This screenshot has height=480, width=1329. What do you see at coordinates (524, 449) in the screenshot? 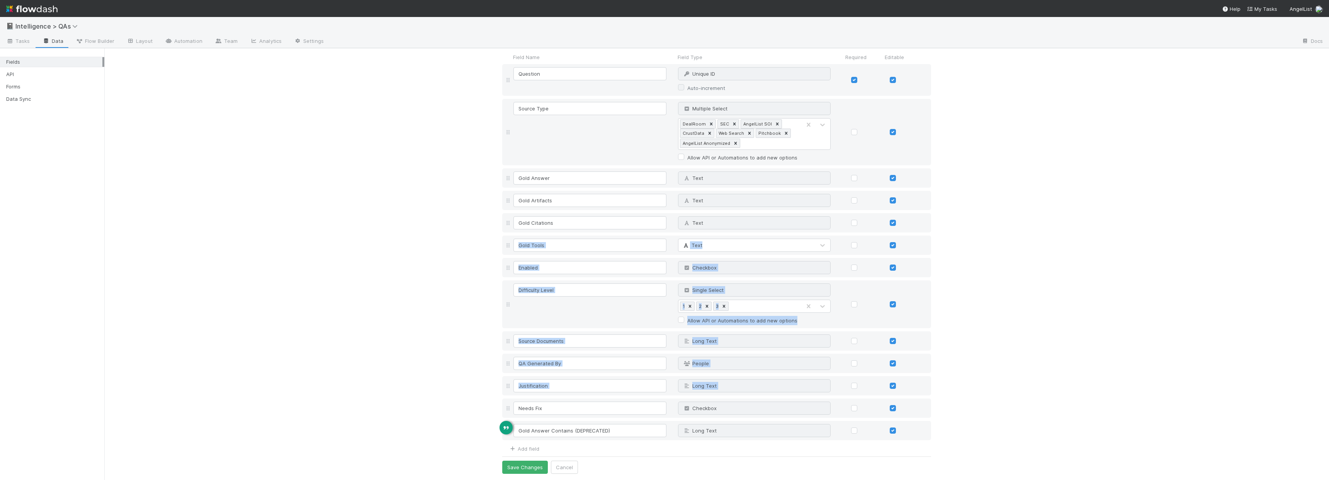
I see `a: Add field` at bounding box center [524, 449].